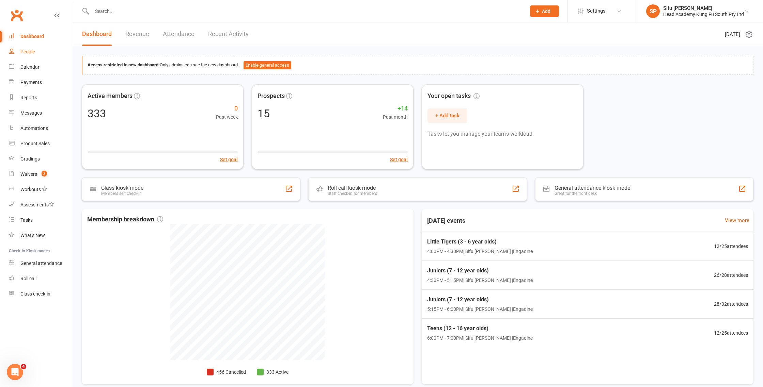 Image resolution: width=763 pixels, height=387 pixels. What do you see at coordinates (40, 52) in the screenshot?
I see `a: People` at bounding box center [40, 52].